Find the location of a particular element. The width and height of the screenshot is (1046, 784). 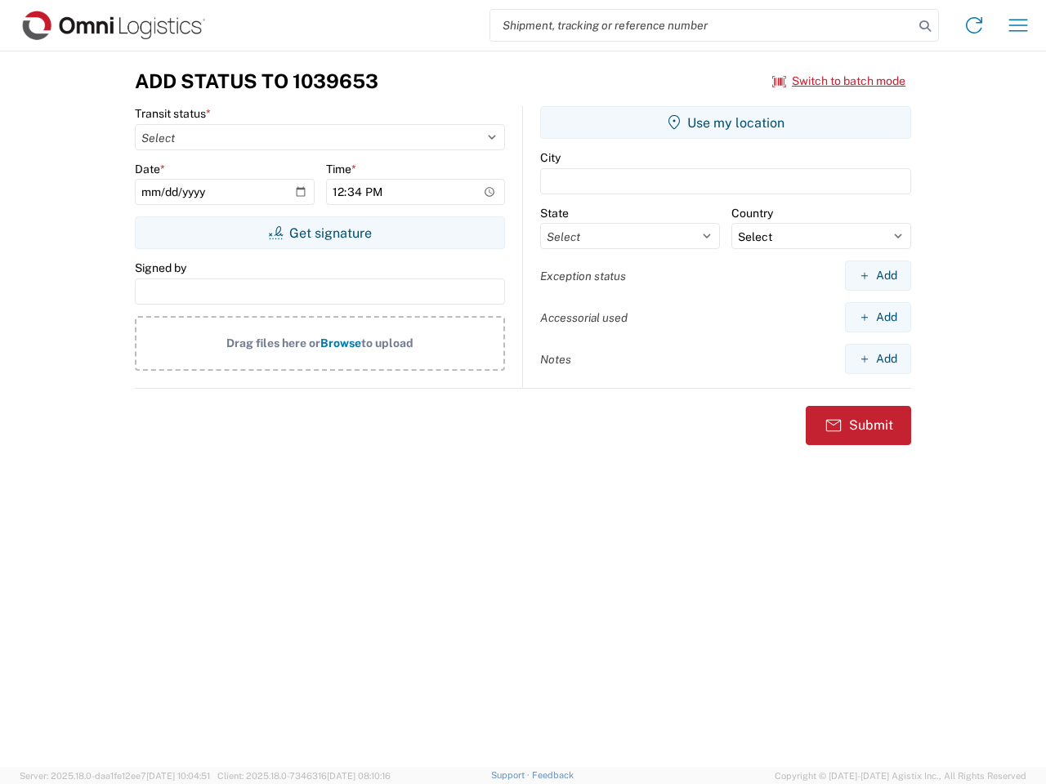

span: Client: 2025.18.0-7346316 is located at coordinates (304, 776).